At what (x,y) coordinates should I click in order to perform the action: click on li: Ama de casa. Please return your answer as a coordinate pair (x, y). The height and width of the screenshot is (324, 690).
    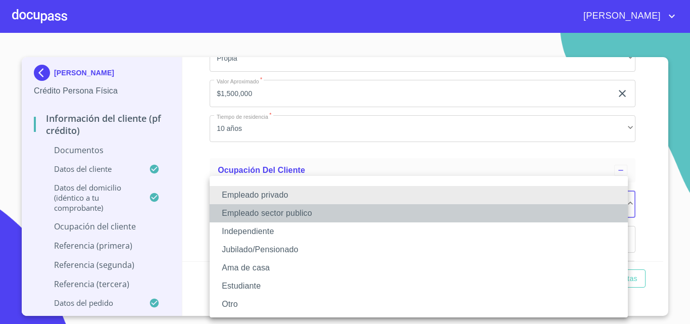
    Looking at the image, I should click on (419, 268).